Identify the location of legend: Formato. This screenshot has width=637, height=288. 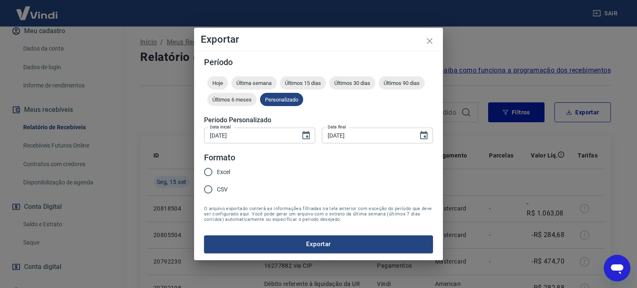
(220, 158).